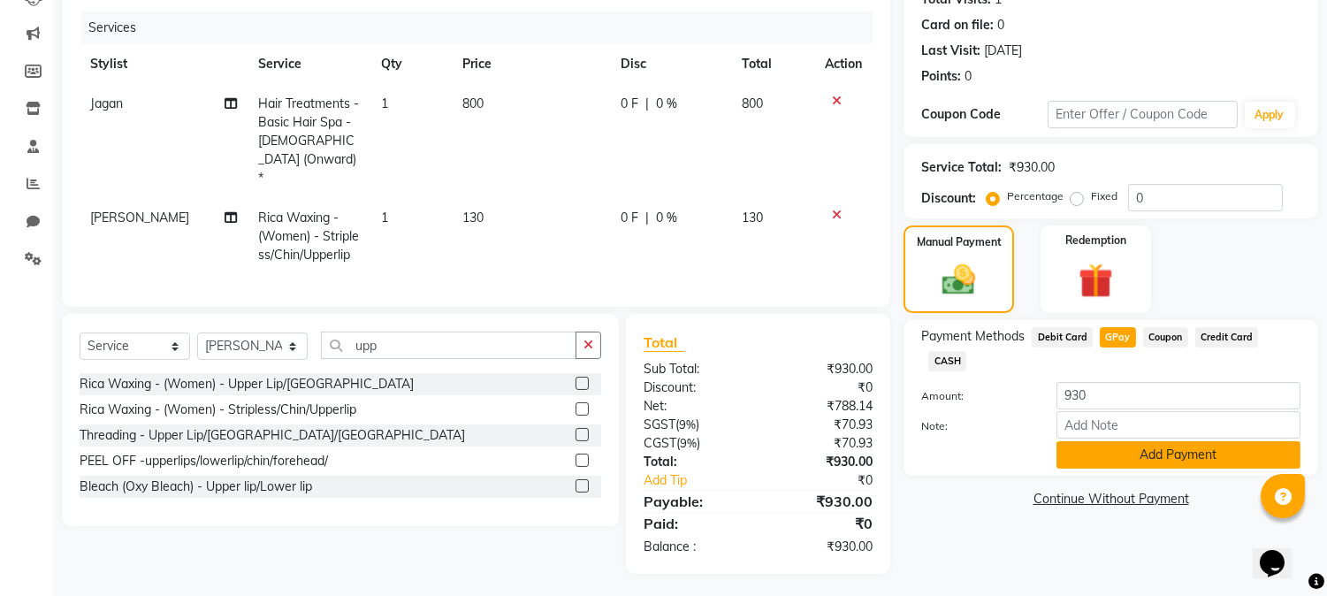 This screenshot has height=596, width=1327. What do you see at coordinates (1035, 196) in the screenshot?
I see `label: Percentage` at bounding box center [1035, 196].